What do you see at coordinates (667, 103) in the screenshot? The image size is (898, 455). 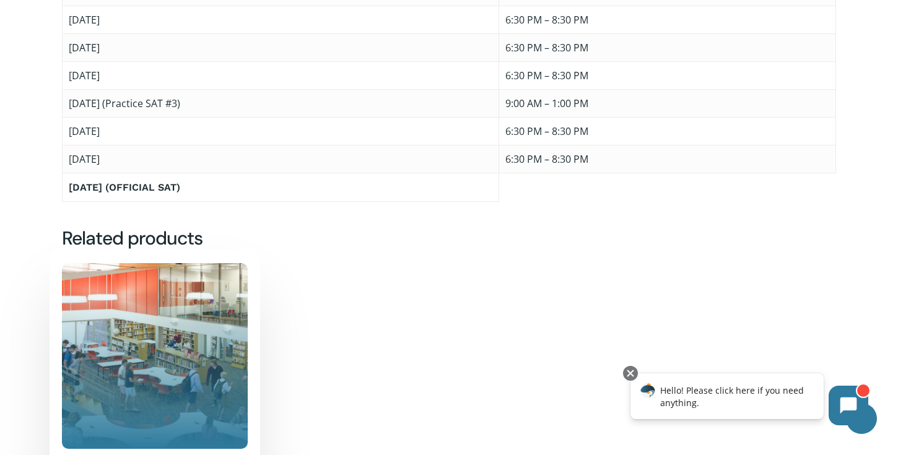 I see `td: 9:00 AM – 1:00 PM` at bounding box center [667, 103].